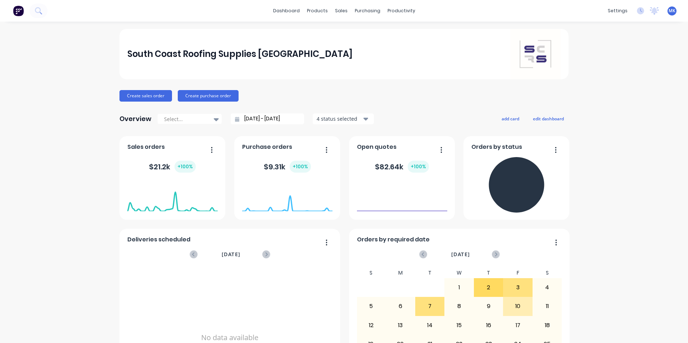 This screenshot has height=343, width=688. Describe the element at coordinates (518, 325) in the screenshot. I see `div: 17` at that location.